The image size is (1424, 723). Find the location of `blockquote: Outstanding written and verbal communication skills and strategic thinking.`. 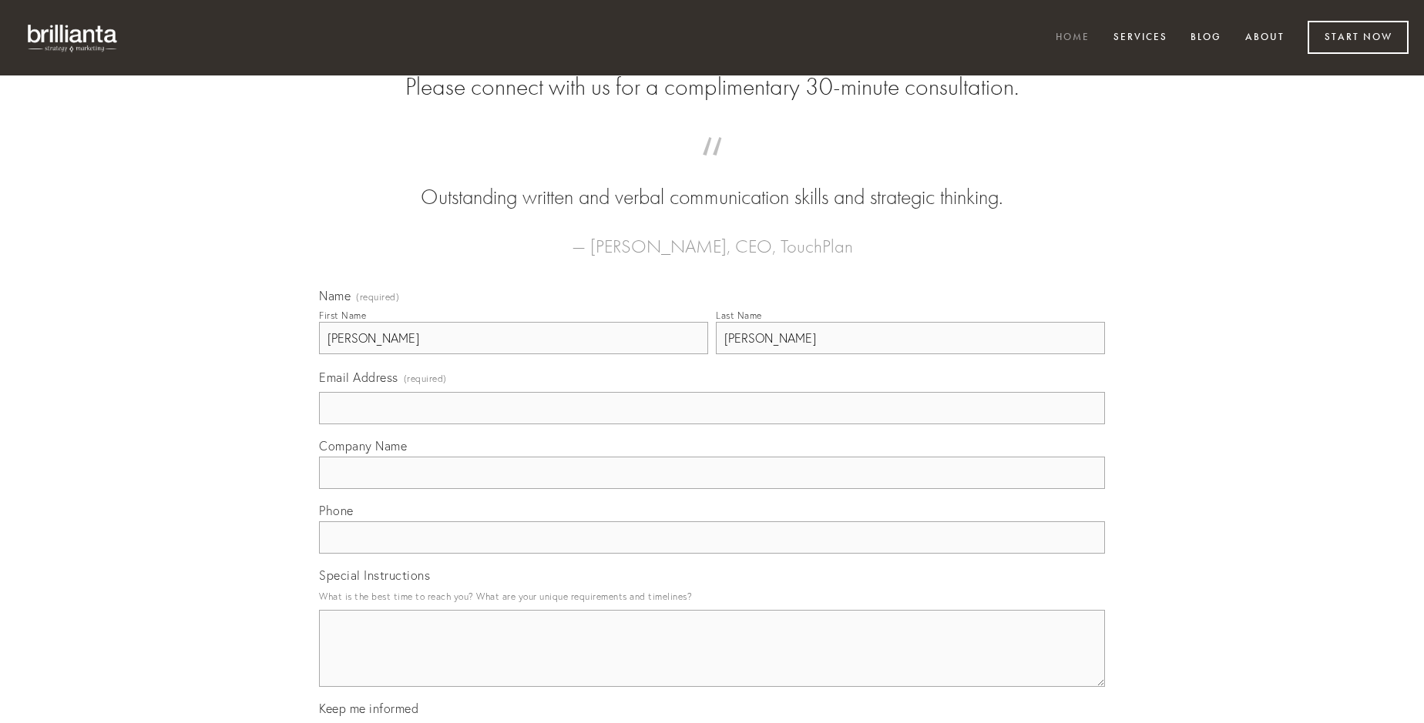

blockquote: Outstanding written and verbal communication skills and strategic thinking. is located at coordinates (712, 183).